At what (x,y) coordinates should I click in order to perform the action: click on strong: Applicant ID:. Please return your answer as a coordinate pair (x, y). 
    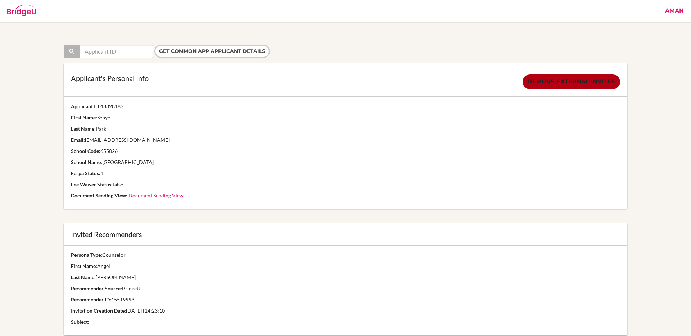
    Looking at the image, I should click on (86, 106).